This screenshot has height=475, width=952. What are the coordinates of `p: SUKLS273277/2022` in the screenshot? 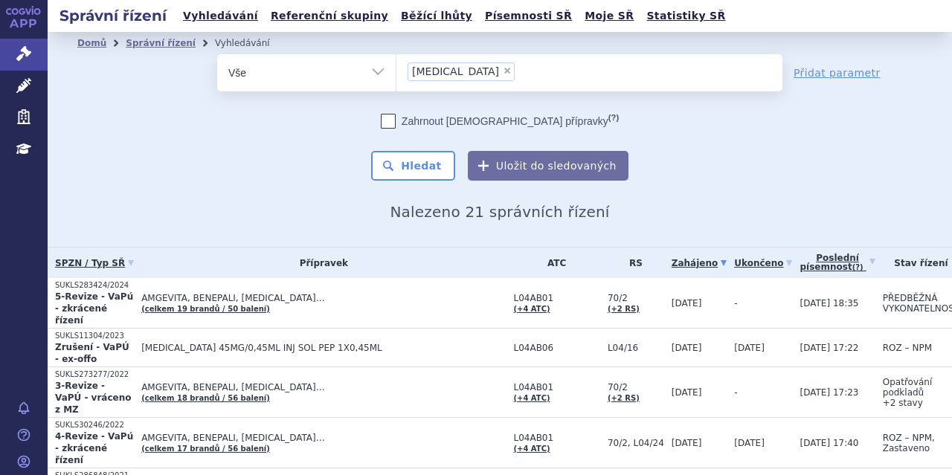 It's located at (94, 375).